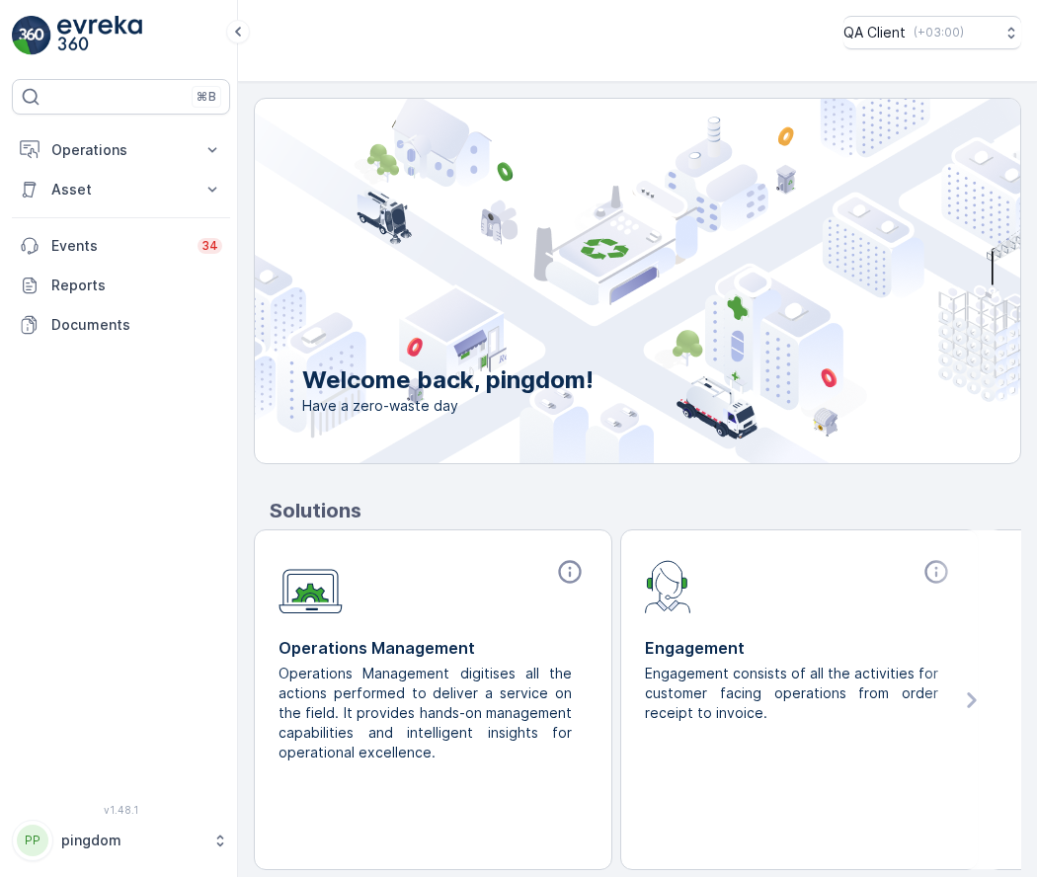 The image size is (1037, 877). What do you see at coordinates (939, 33) in the screenshot?
I see `p: ( +03:00 )` at bounding box center [939, 33].